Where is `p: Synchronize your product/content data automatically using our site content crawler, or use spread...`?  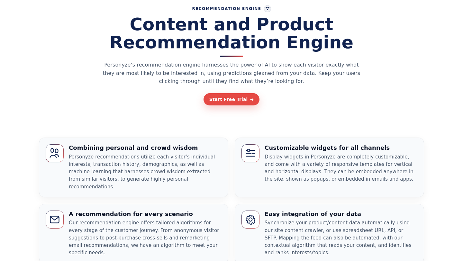
p: Synchronize your product/content data automatically using our site content crawler, or use spread... is located at coordinates (341, 238).